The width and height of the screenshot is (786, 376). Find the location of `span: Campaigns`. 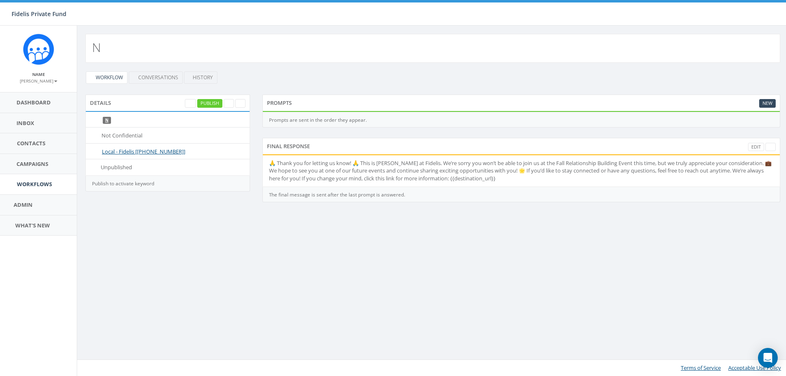

span: Campaigns is located at coordinates (32, 164).